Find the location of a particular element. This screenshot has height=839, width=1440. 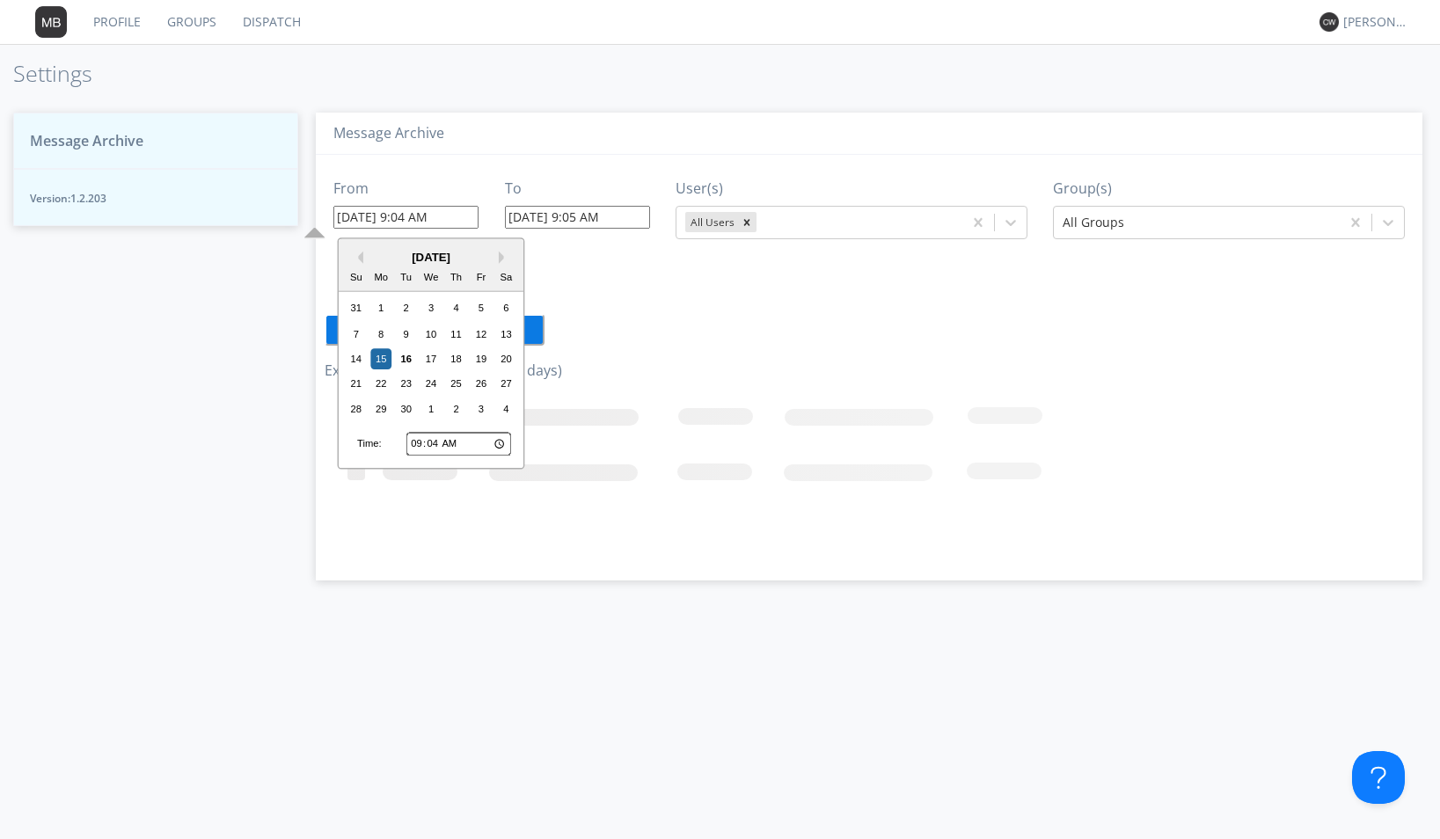

div: Choose Friday, September 19th, 2025 is located at coordinates (481, 359).